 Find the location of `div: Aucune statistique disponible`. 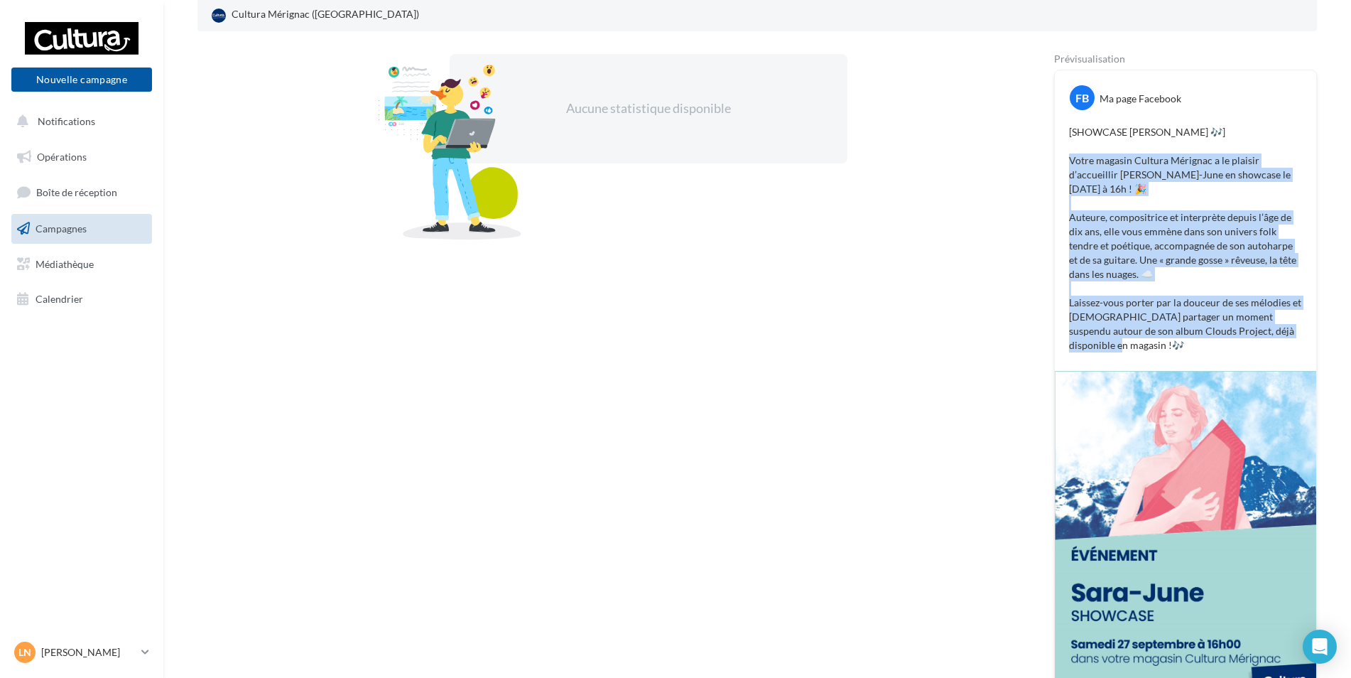

div: Aucune statistique disponible is located at coordinates (649, 109).